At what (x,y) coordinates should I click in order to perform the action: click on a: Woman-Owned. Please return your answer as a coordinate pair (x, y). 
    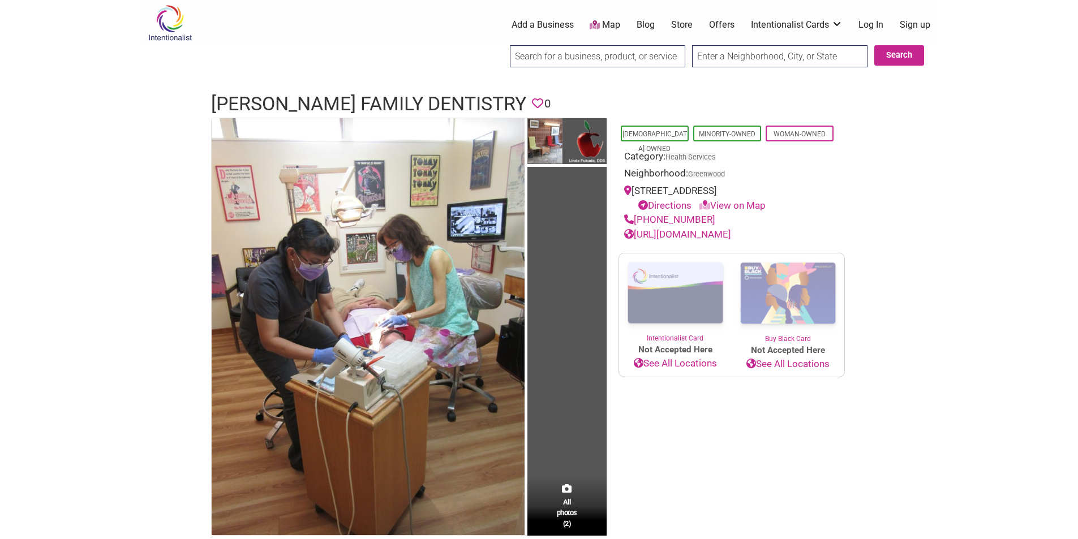
    Looking at the image, I should click on (800, 134).